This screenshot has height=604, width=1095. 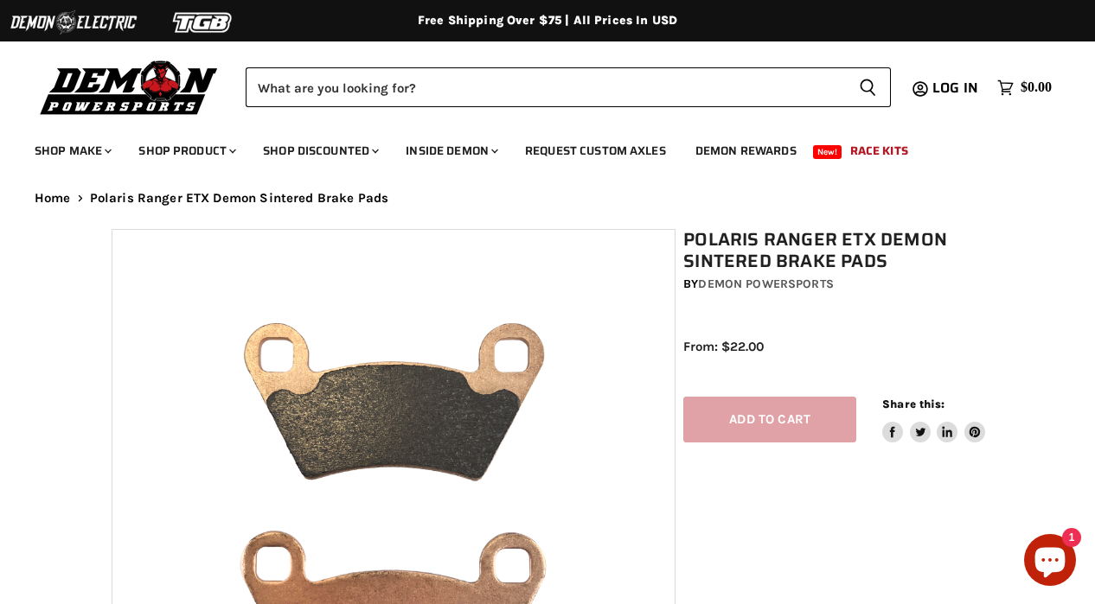 What do you see at coordinates (595, 150) in the screenshot?
I see `a: Request Custom Axles` at bounding box center [595, 150].